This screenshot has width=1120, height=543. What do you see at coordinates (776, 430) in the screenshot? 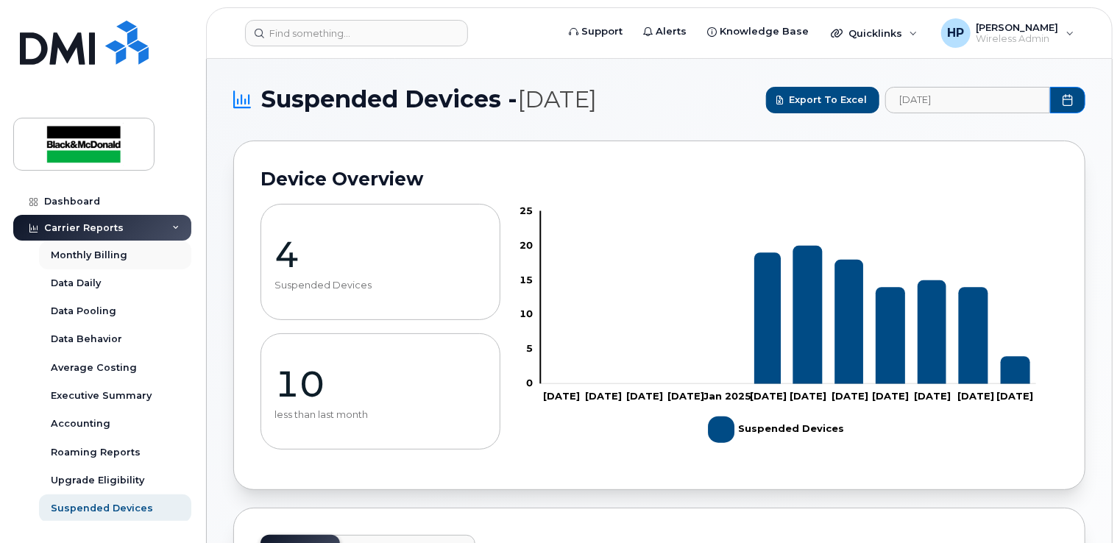
I see `g: Legend` at bounding box center [776, 430].